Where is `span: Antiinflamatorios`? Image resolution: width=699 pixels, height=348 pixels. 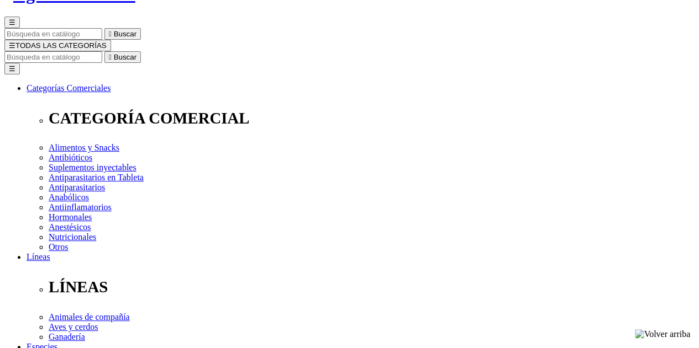 span: Antiinflamatorios is located at coordinates (80, 207).